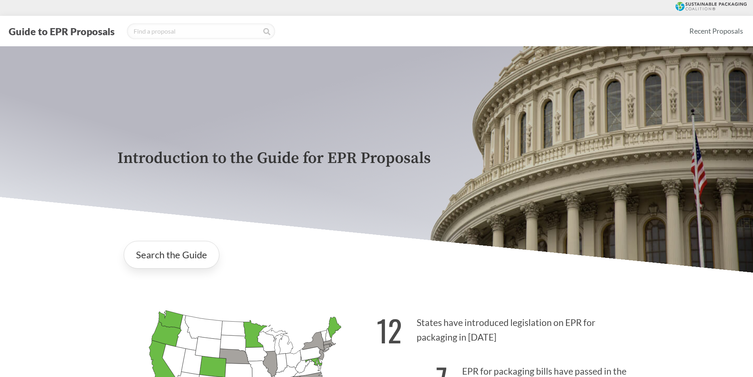 Image resolution: width=753 pixels, height=377 pixels. Describe the element at coordinates (716, 31) in the screenshot. I see `a: Recent Proposals` at that location.